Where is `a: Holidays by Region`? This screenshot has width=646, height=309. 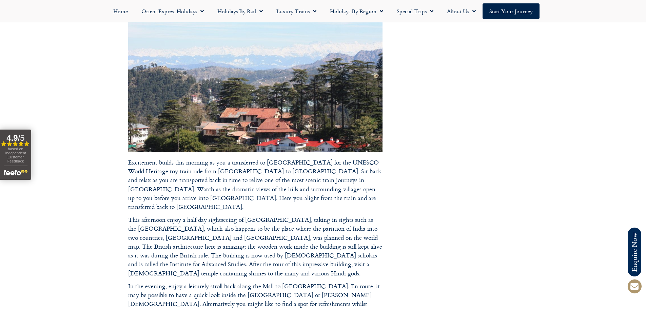 a: Holidays by Region is located at coordinates (356, 11).